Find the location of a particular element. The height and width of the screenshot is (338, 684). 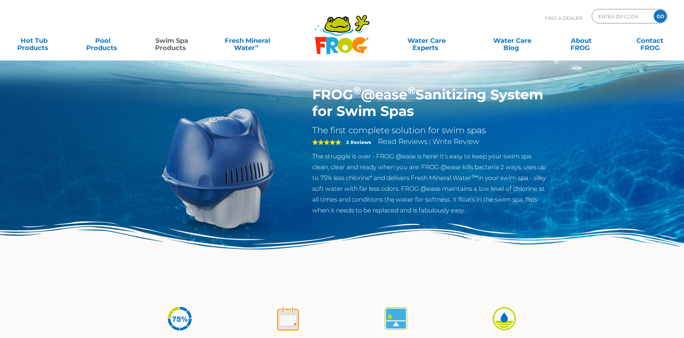

p: Find A Dealer is located at coordinates (563, 18).